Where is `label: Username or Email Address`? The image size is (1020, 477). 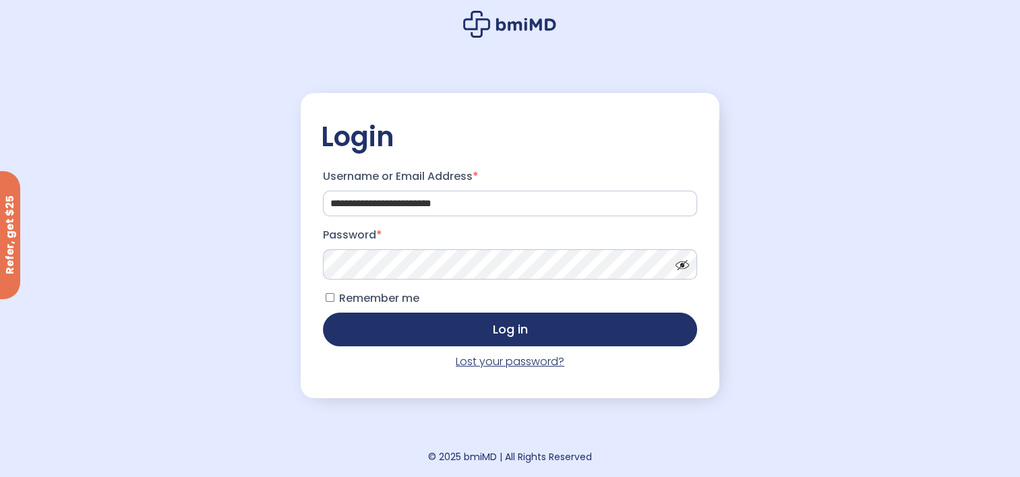
label: Username or Email Address is located at coordinates (510, 177).